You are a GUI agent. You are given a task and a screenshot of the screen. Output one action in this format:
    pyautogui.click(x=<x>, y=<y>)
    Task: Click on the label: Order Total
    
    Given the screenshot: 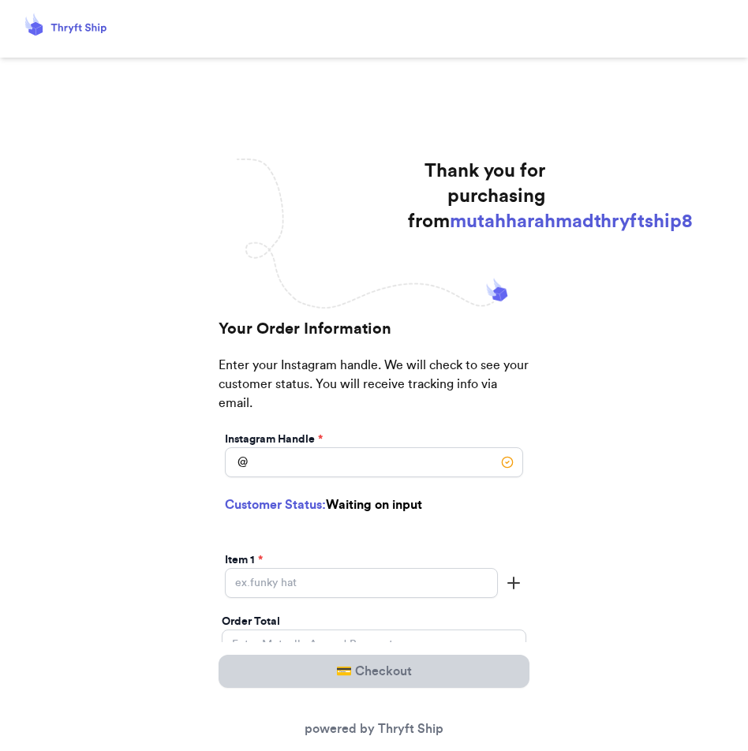 What is the action you would take?
    pyautogui.click(x=251, y=622)
    